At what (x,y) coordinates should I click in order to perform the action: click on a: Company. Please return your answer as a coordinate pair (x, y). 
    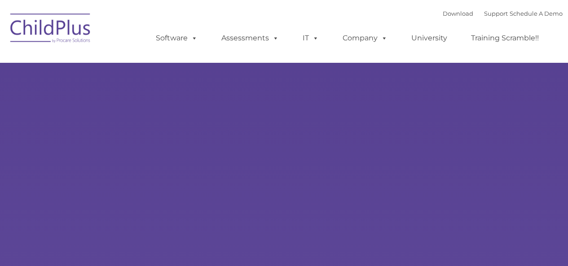
    Looking at the image, I should click on (365, 38).